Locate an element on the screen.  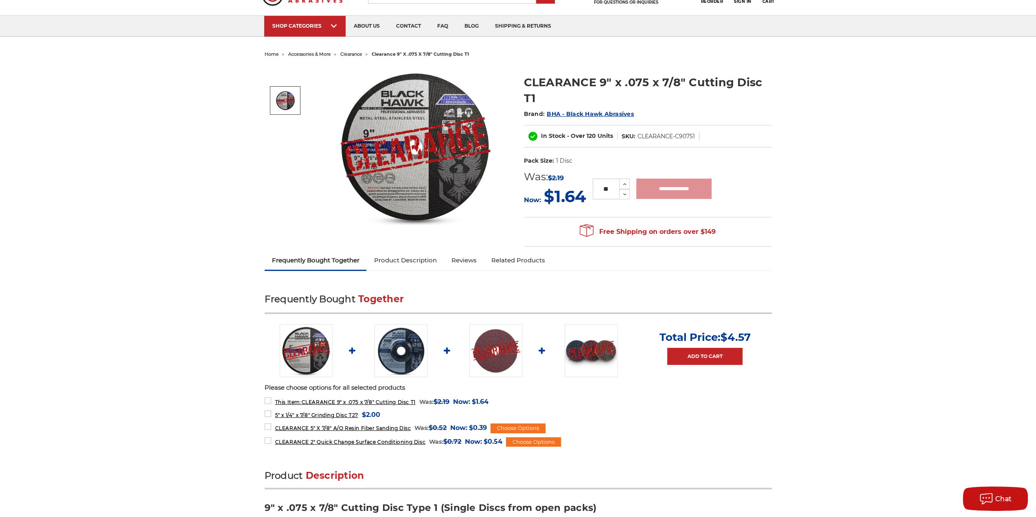
a: Reviews is located at coordinates (463, 260).